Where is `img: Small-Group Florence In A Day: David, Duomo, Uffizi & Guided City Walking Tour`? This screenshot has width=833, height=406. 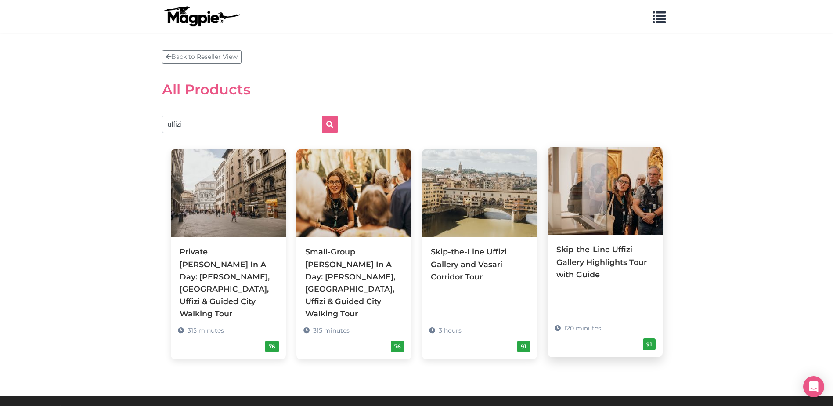
img: Small-Group Florence In A Day: David, Duomo, Uffizi & Guided City Walking Tour is located at coordinates (354, 193).